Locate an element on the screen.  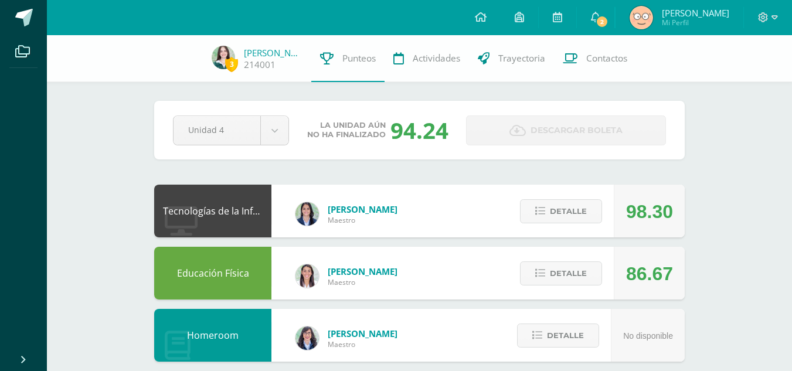
div: Educación Física is located at coordinates (213, 273).